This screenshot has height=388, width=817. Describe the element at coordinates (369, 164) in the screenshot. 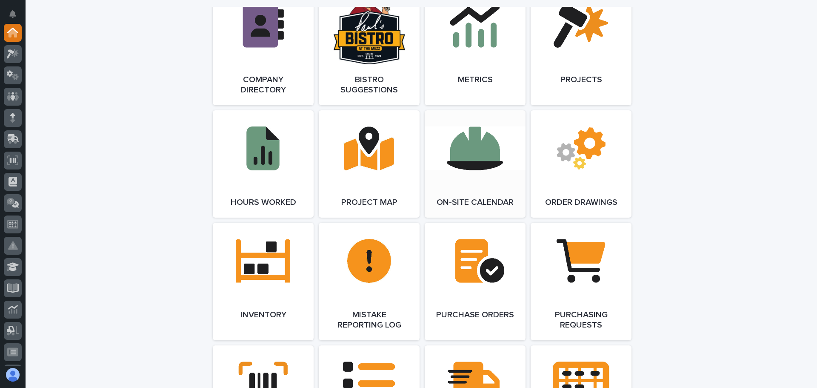

I see `a: Project Map` at that location.